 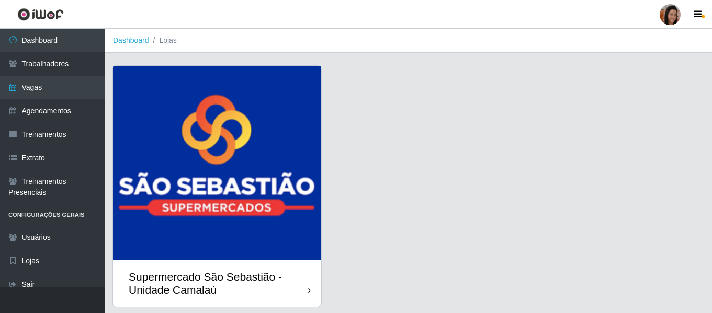 I want to click on li: Lojas, so click(x=163, y=40).